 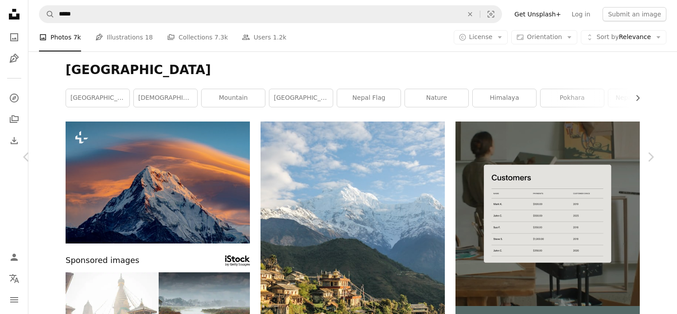 What do you see at coordinates (548, 214) in the screenshot?
I see `img: file-1747939376688-baf9a4a454ffimage` at bounding box center [548, 214].